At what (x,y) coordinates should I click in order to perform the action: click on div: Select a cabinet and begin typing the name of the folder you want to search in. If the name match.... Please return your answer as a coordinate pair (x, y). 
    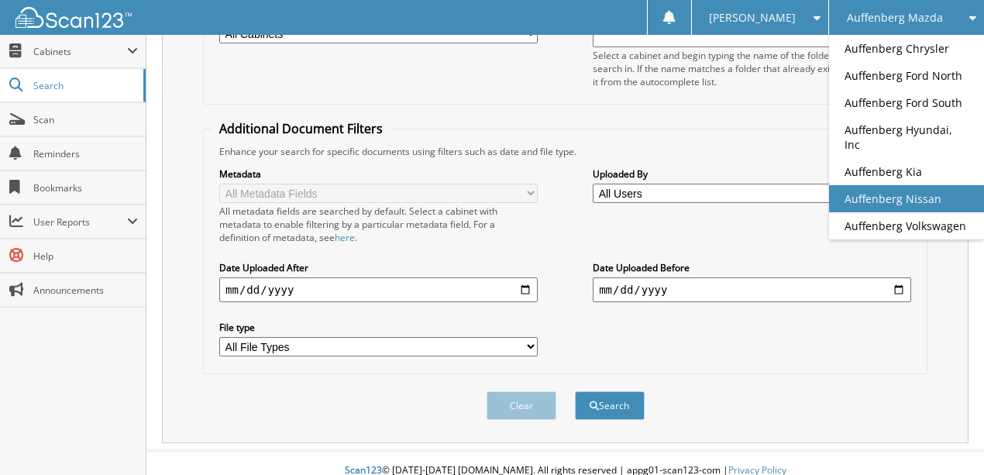
    Looking at the image, I should click on (751, 68).